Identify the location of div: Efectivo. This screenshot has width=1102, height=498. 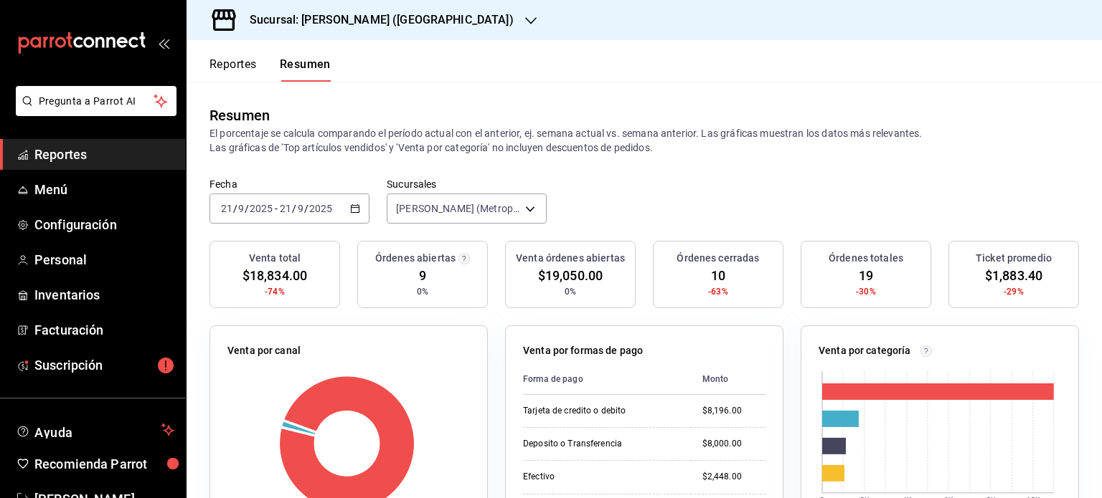
(595, 477).